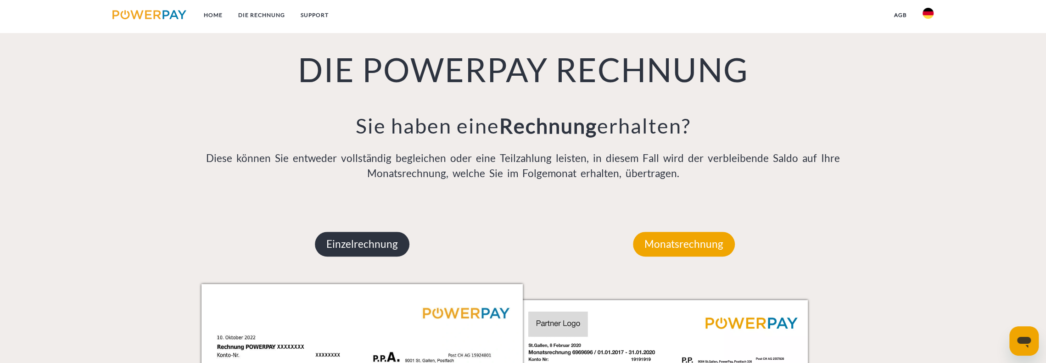  I want to click on a: SUPPORT, so click(314, 15).